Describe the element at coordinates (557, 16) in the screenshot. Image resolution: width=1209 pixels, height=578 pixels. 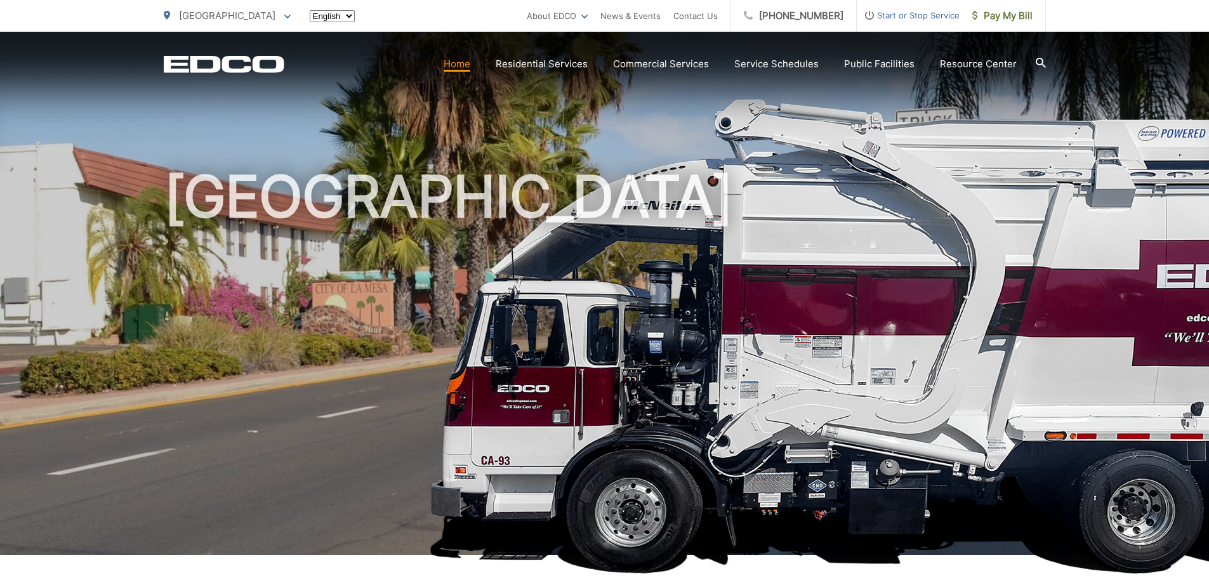
I see `a: About EDCO` at that location.